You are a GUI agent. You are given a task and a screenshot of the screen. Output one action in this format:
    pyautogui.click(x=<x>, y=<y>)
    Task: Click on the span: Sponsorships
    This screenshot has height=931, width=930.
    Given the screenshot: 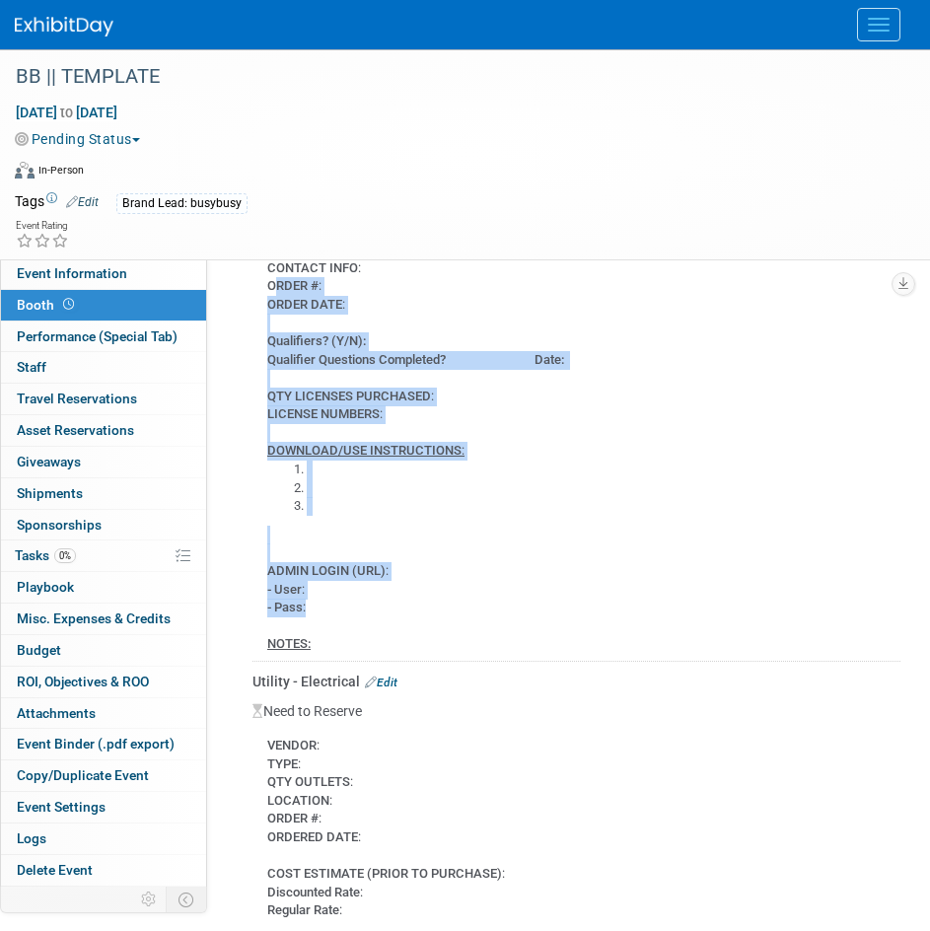 What is the action you would take?
    pyautogui.click(x=59, y=525)
    